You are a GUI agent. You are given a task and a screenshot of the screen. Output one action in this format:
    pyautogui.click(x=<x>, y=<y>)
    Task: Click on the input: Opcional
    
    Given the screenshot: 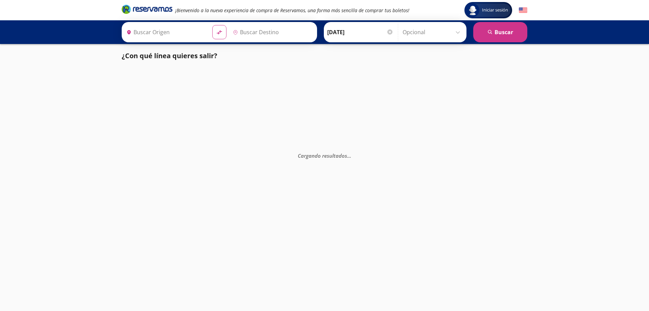 What is the action you would take?
    pyautogui.click(x=433, y=32)
    